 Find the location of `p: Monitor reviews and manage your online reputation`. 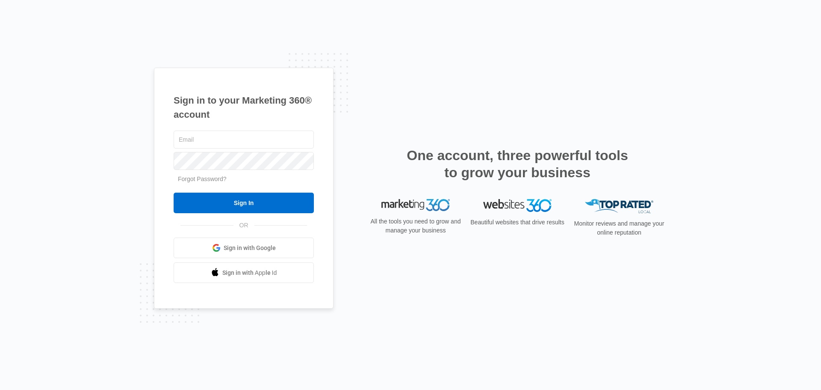

p: Monitor reviews and manage your online reputation is located at coordinates (619, 228).